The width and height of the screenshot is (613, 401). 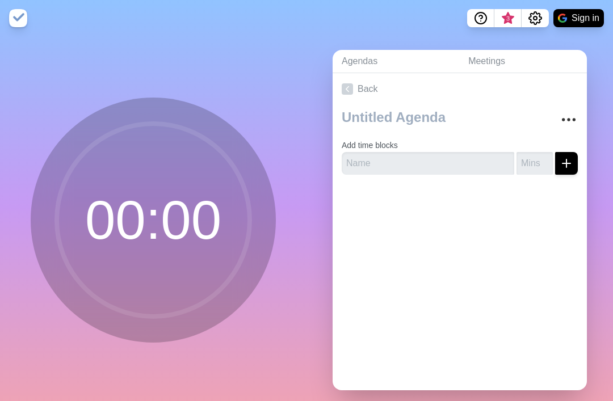 I want to click on a: Agendas, so click(x=395, y=61).